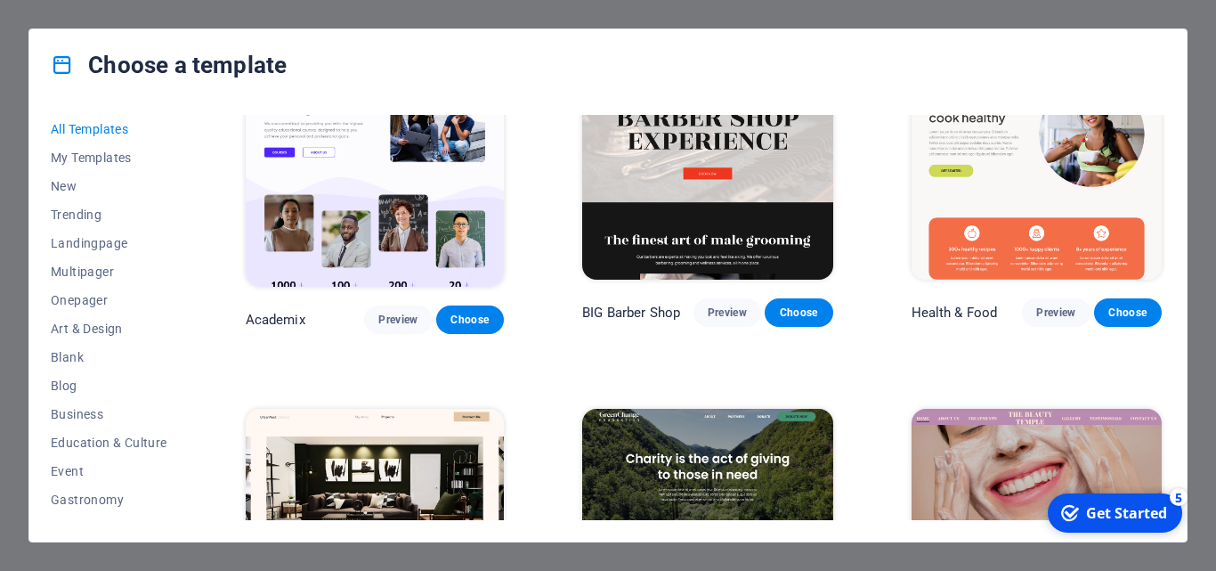 Image resolution: width=1216 pixels, height=571 pixels. What do you see at coordinates (109, 499) in the screenshot?
I see `button: Gastronomy` at bounding box center [109, 499].